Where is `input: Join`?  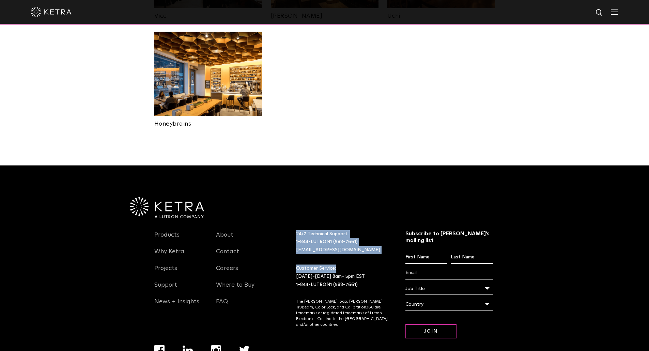
input: Join is located at coordinates (431, 332).